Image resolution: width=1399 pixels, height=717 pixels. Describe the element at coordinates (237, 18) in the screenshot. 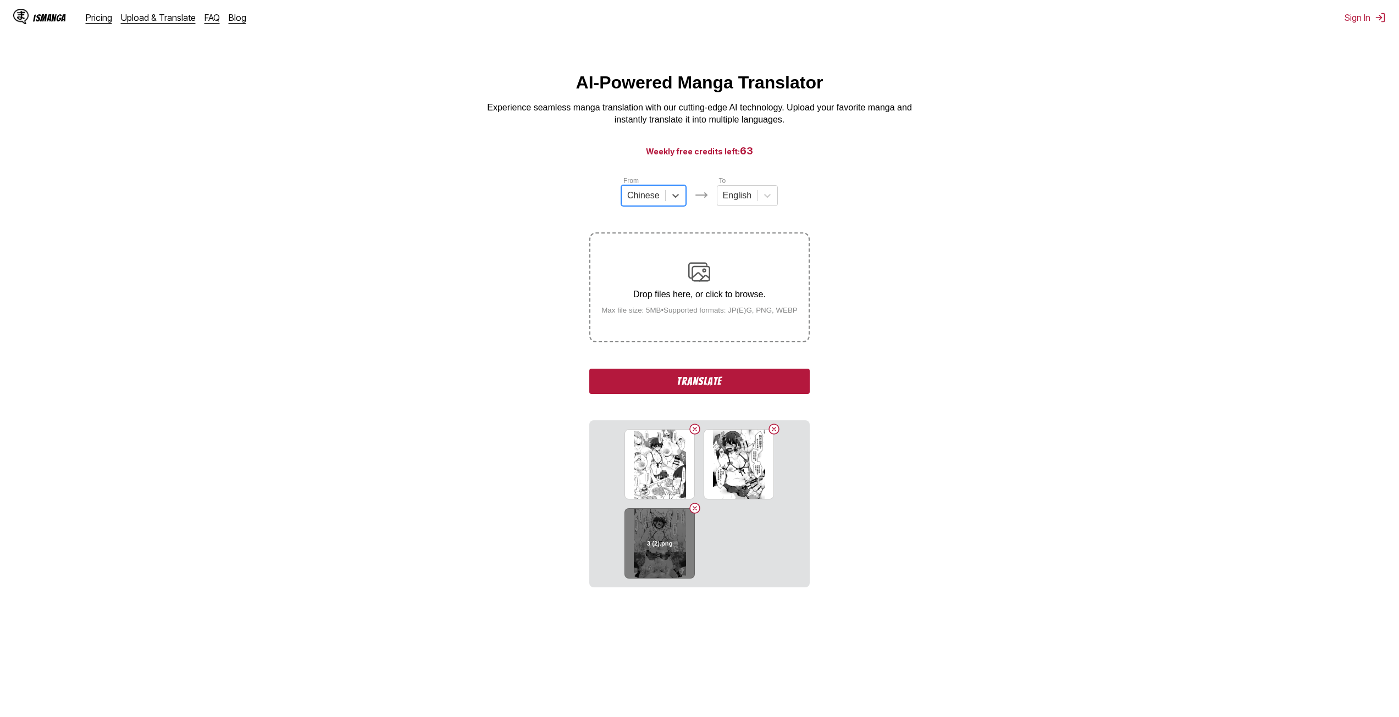

I see `a: Blog` at that location.